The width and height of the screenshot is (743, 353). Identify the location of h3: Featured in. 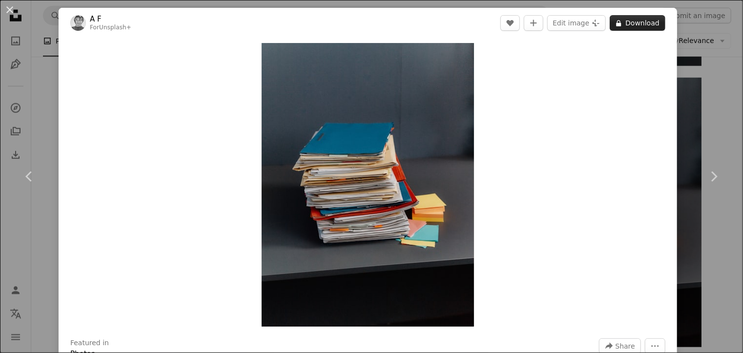
(89, 343).